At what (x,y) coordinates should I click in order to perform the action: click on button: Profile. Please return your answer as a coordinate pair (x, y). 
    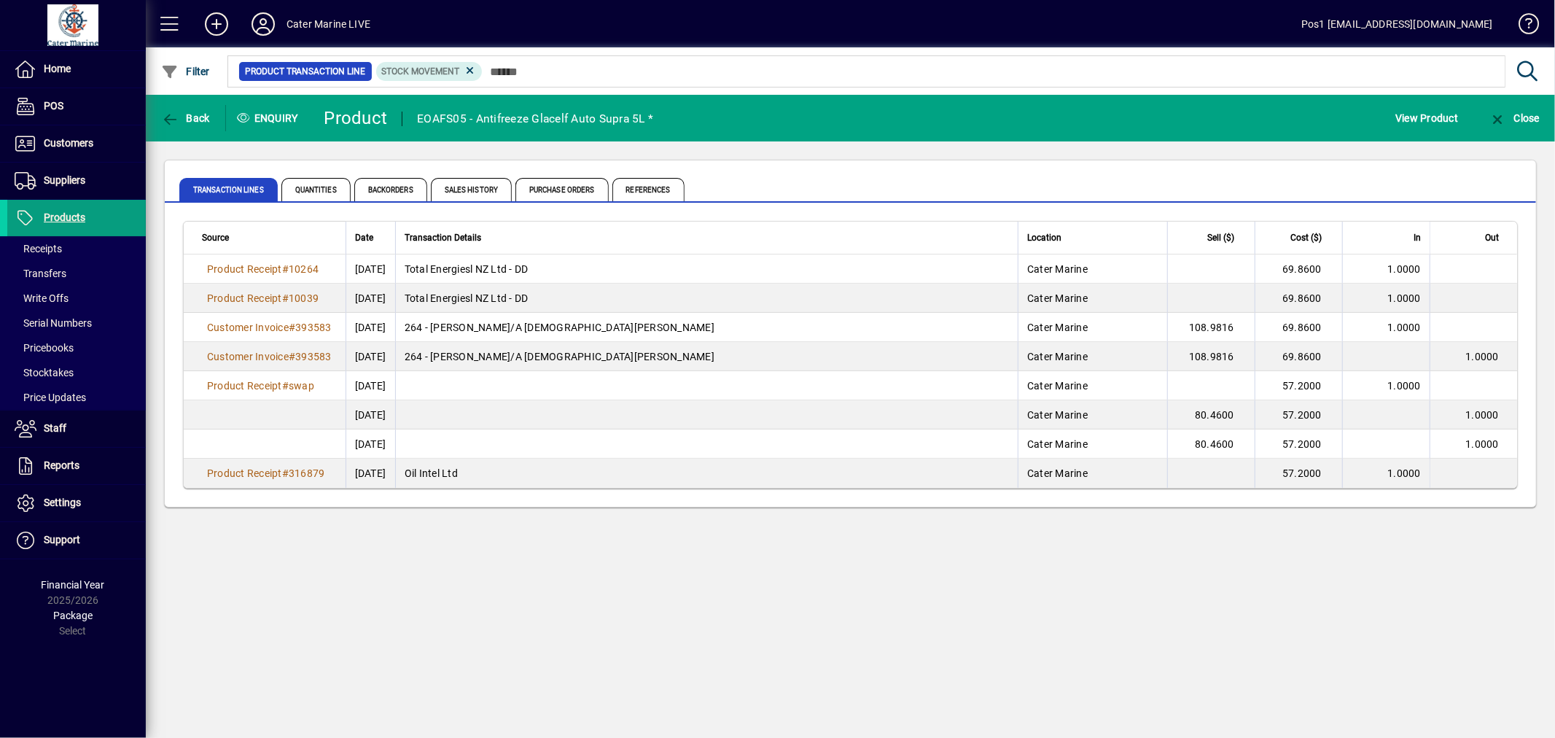
    Looking at the image, I should click on (263, 24).